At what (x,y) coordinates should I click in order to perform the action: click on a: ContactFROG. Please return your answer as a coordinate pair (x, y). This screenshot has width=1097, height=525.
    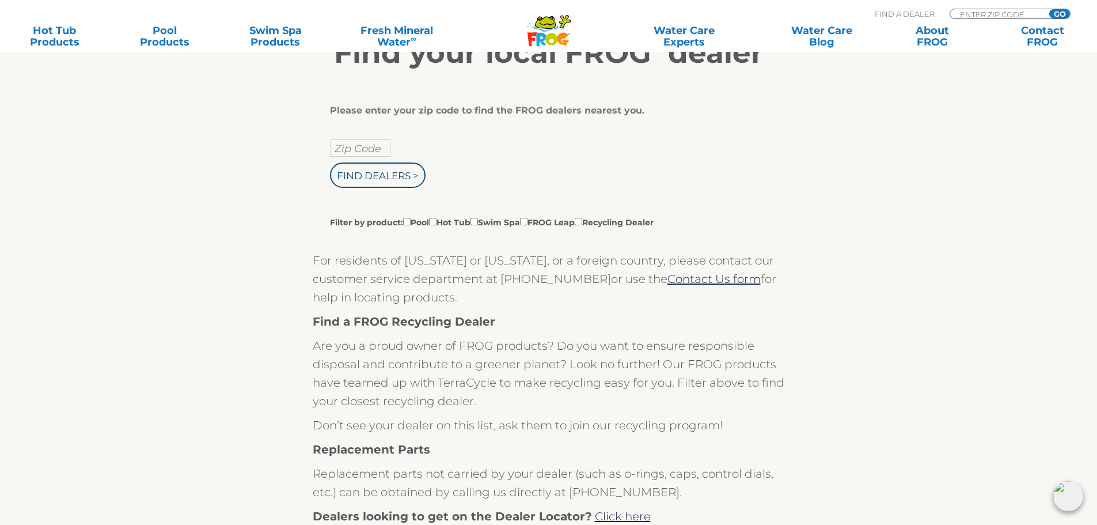
    Looking at the image, I should click on (1043, 36).